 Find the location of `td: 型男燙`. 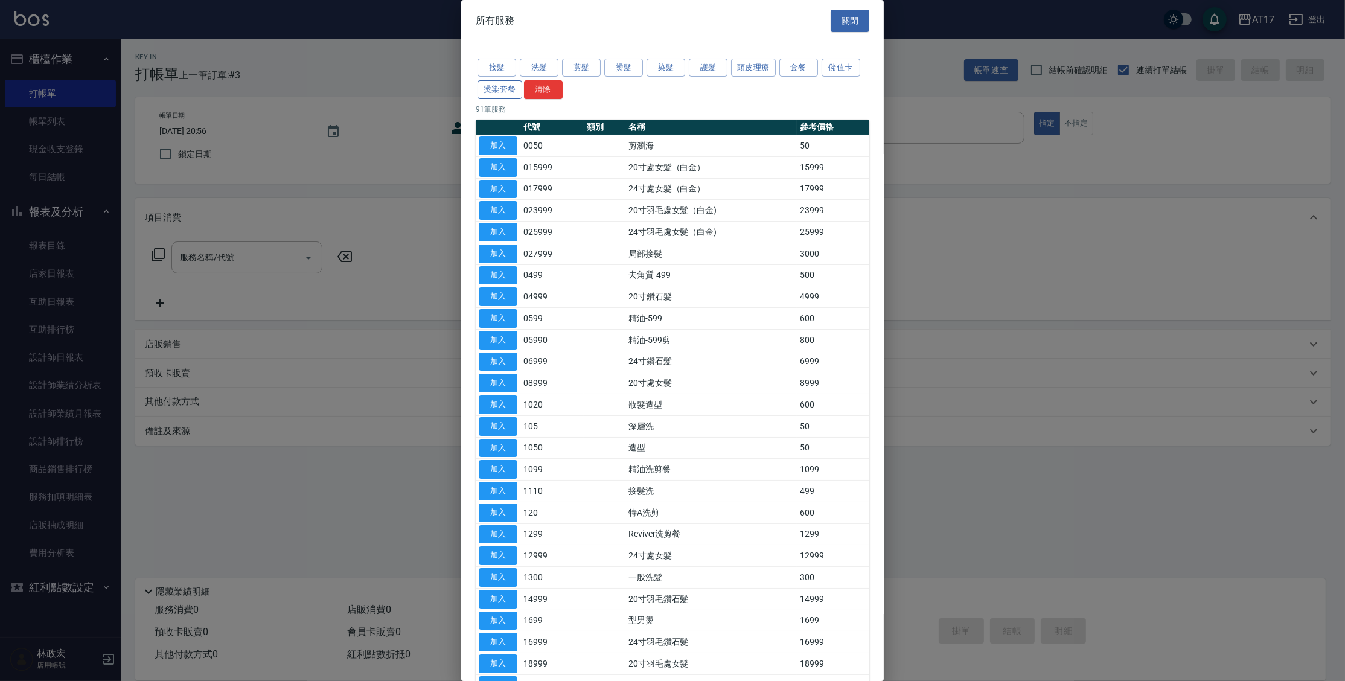

td: 型男燙 is located at coordinates (711, 621).